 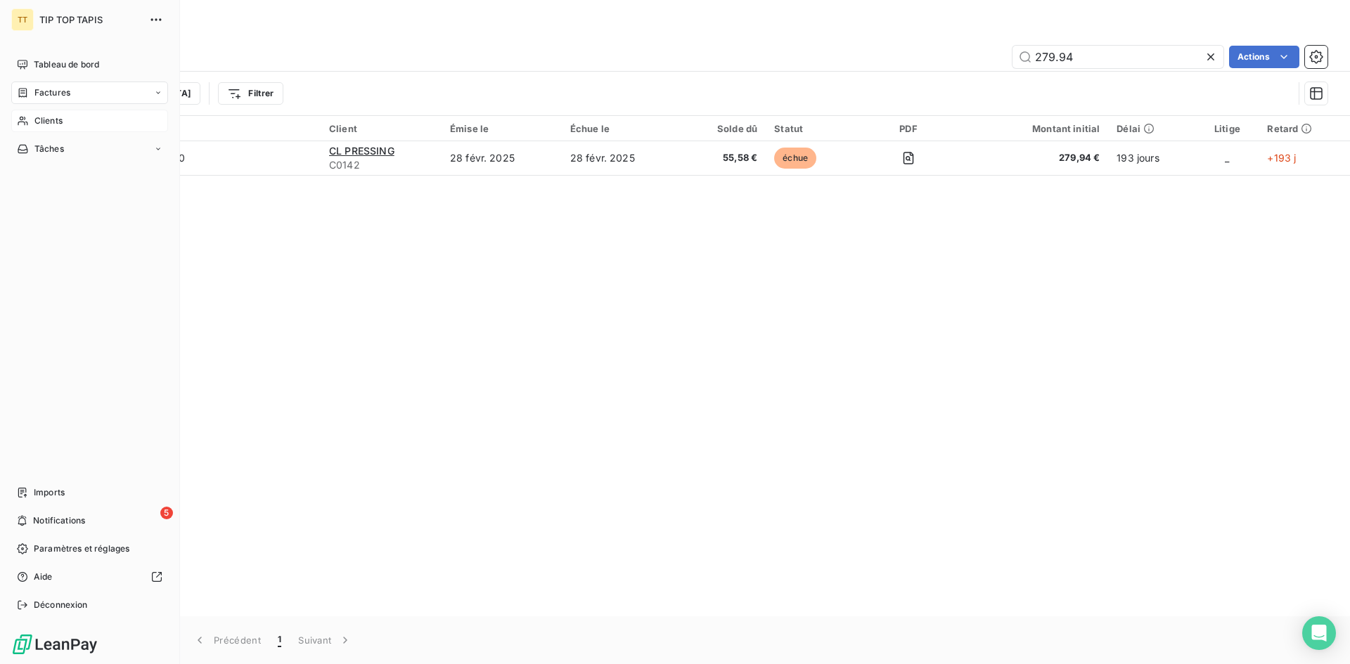 I want to click on span: Tableau de bord, so click(x=66, y=65).